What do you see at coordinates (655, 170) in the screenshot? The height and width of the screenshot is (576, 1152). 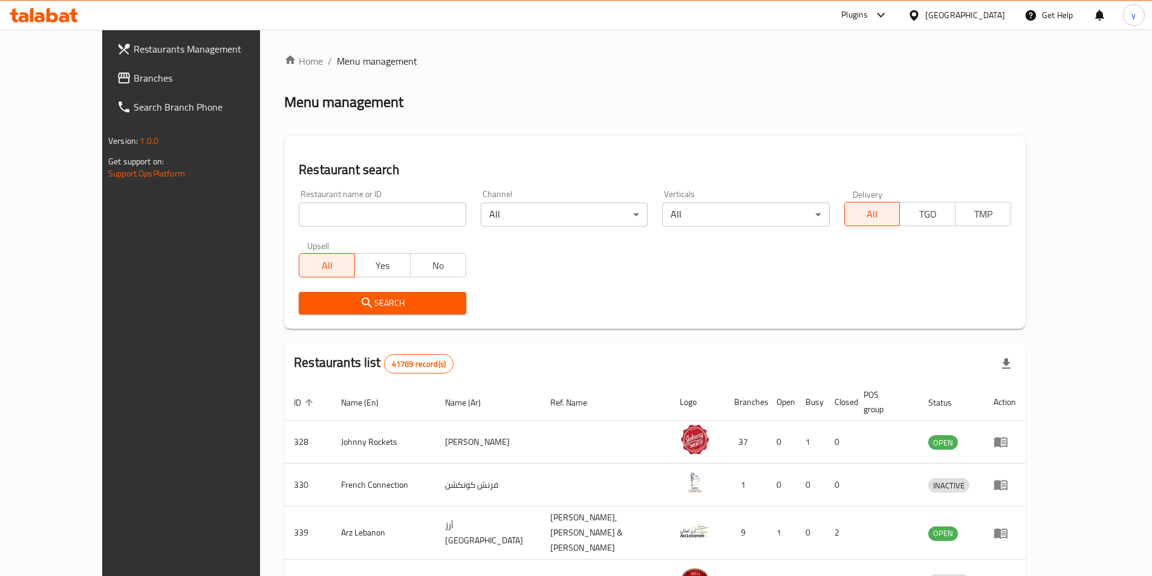 I see `h2: Restaurant search` at bounding box center [655, 170].